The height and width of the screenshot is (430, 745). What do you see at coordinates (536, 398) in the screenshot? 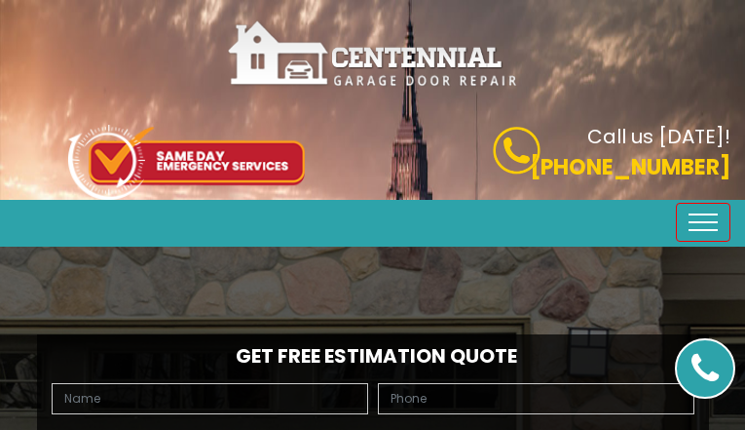
I see `input: Phone` at bounding box center [536, 398].